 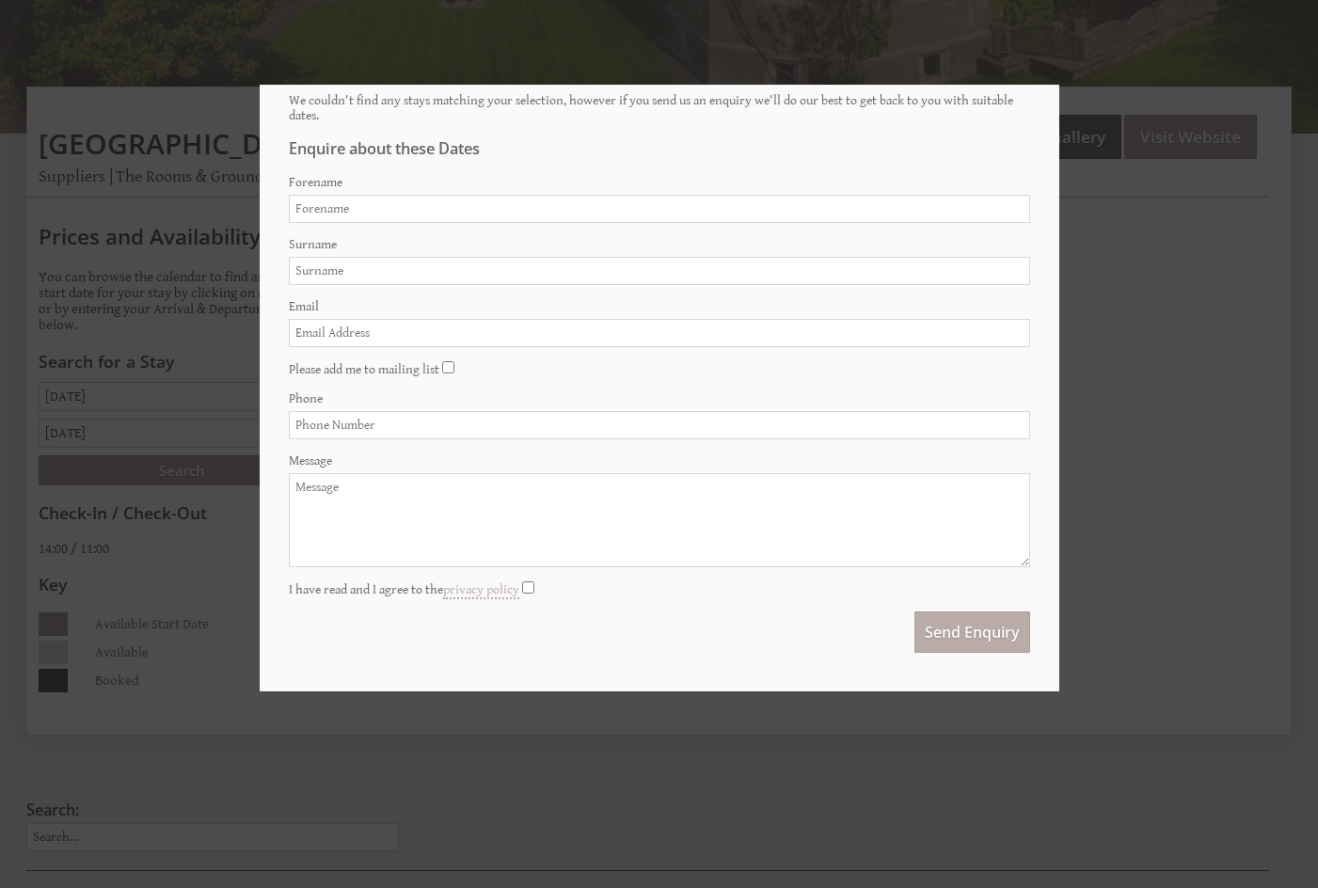 I want to click on input: Email Address, so click(x=660, y=333).